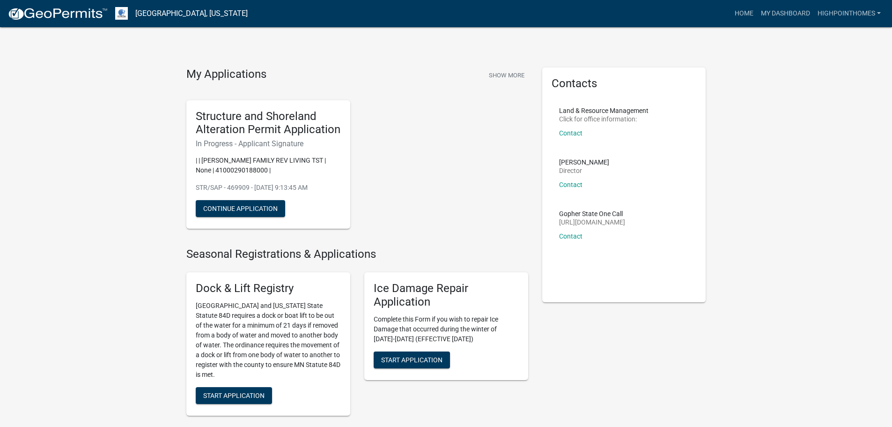 This screenshot has width=892, height=427. I want to click on h5: Ice Damage Repair Application, so click(446, 295).